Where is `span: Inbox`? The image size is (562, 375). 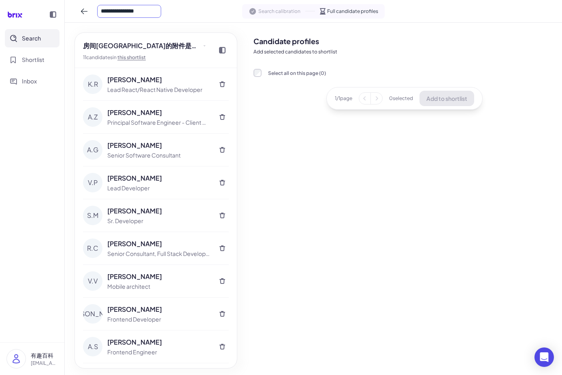
span: Inbox is located at coordinates (29, 81).